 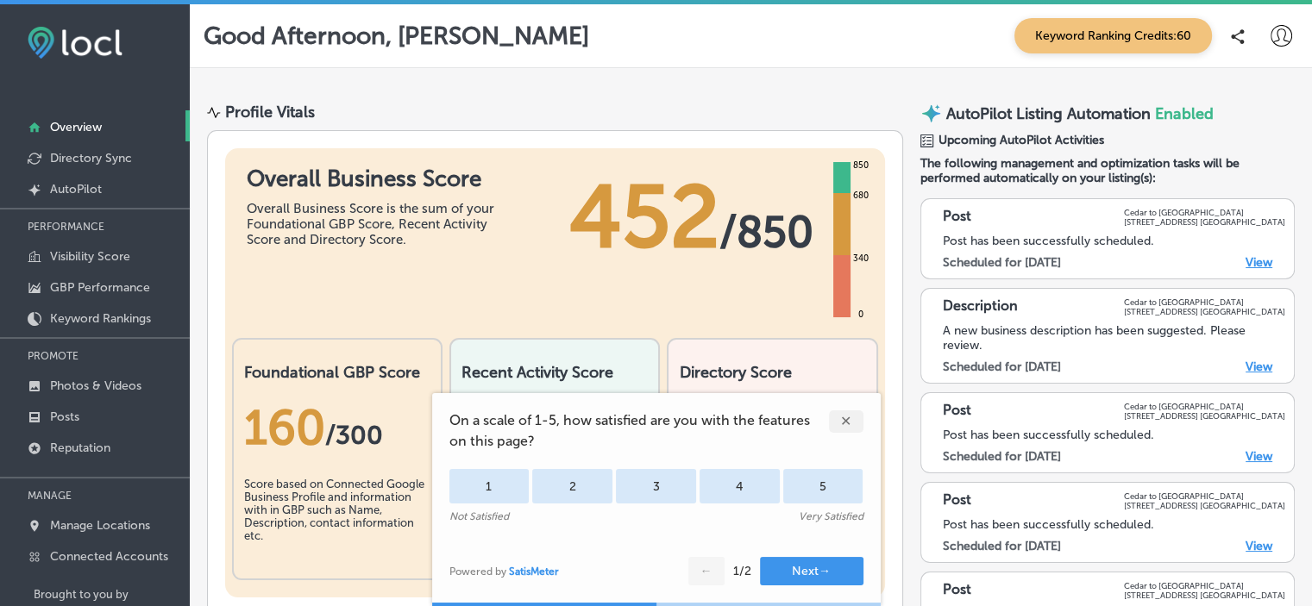 I want to click on p: Photos & Videos, so click(x=96, y=385).